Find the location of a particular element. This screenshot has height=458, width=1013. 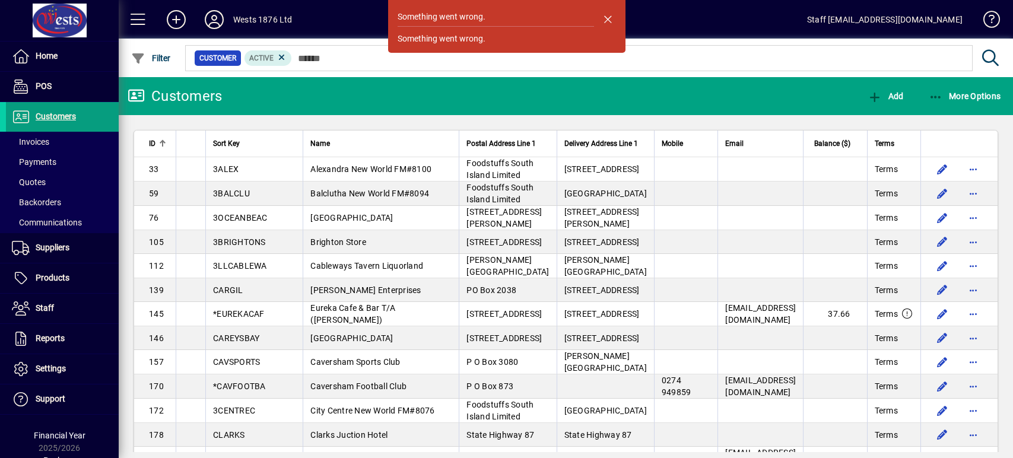

span: ID is located at coordinates (152, 144).